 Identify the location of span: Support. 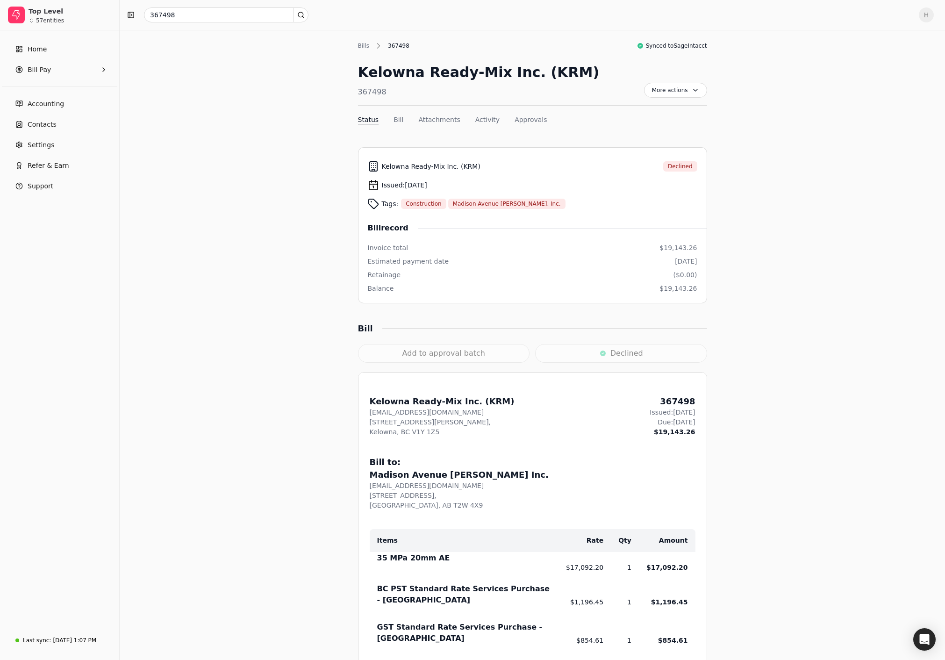
(40, 186).